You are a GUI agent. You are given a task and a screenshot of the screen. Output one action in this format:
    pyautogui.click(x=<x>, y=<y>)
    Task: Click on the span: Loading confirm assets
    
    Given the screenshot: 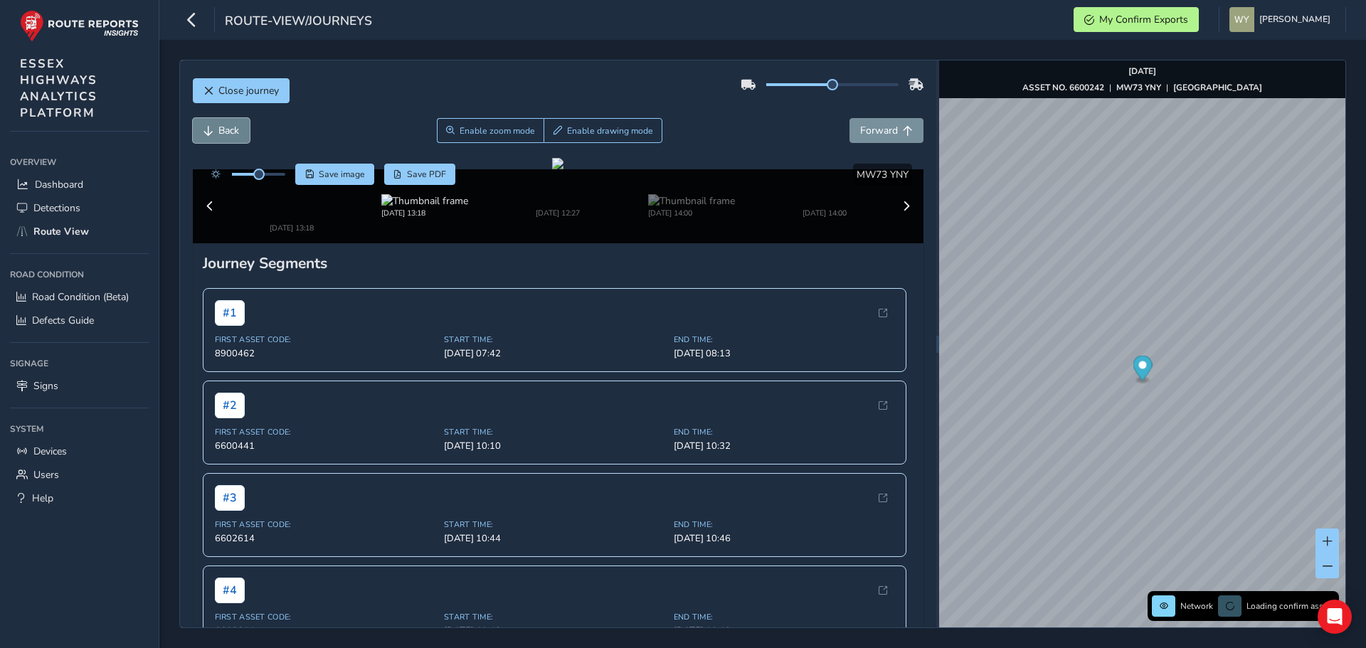 What is the action you would take?
    pyautogui.click(x=1290, y=606)
    